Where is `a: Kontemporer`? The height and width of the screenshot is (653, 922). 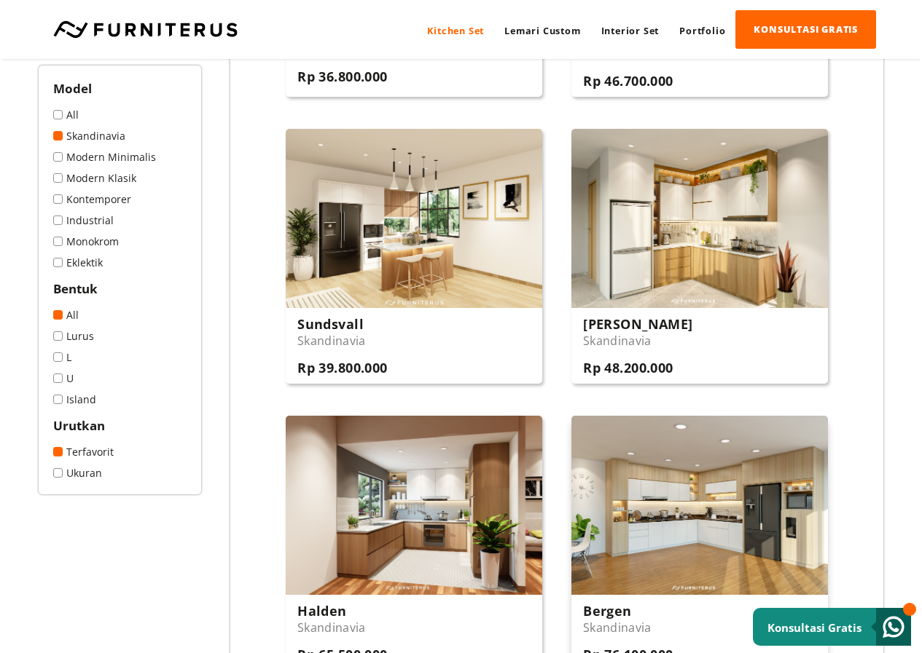
a: Kontemporer is located at coordinates (119, 199).